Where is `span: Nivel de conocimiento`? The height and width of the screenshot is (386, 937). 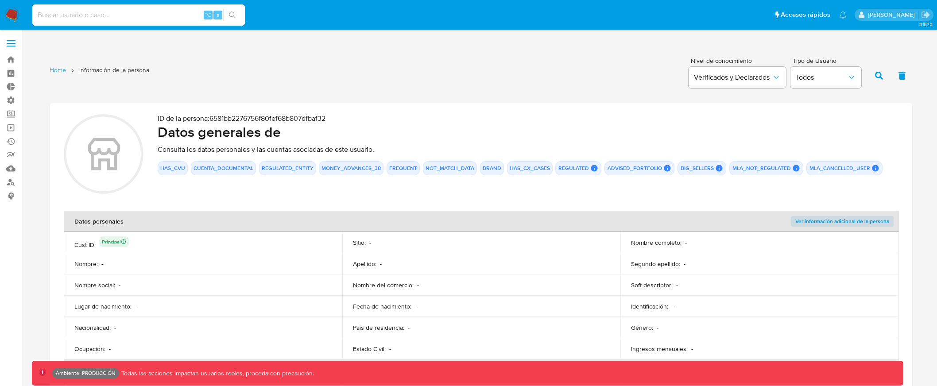
span: Nivel de conocimiento is located at coordinates (738, 61).